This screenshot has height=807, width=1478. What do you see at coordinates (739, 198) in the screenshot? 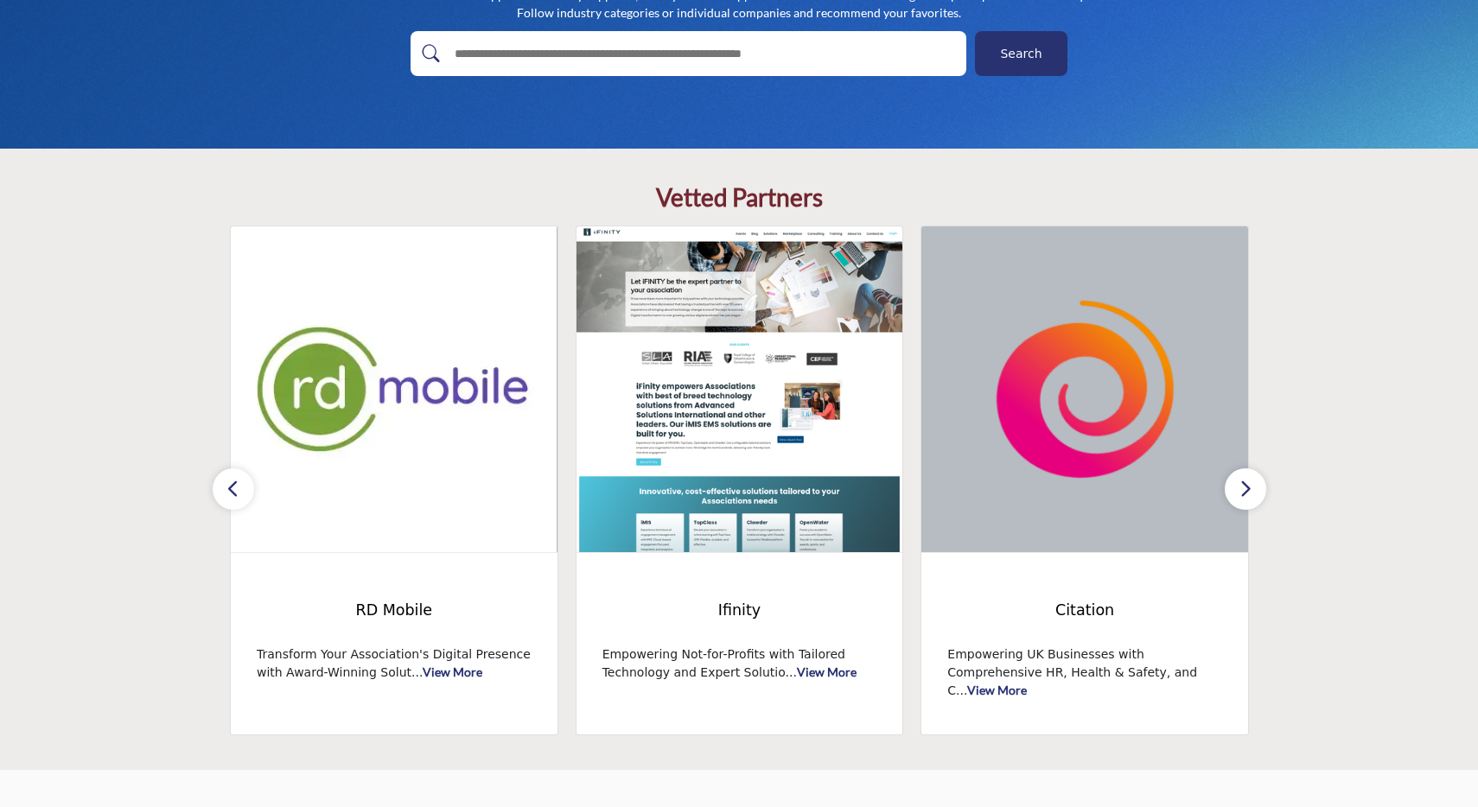
I see `h2: Vetted Partners` at bounding box center [739, 198].